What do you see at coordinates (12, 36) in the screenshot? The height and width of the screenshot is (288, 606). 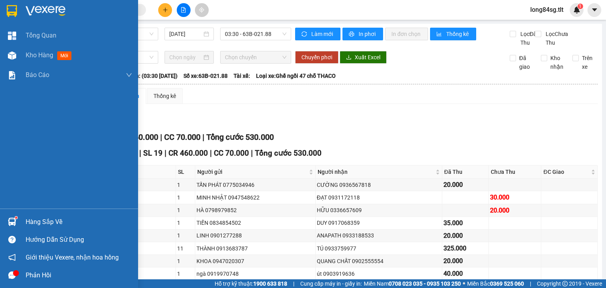 I see `img: dashboard-icon` at bounding box center [12, 36].